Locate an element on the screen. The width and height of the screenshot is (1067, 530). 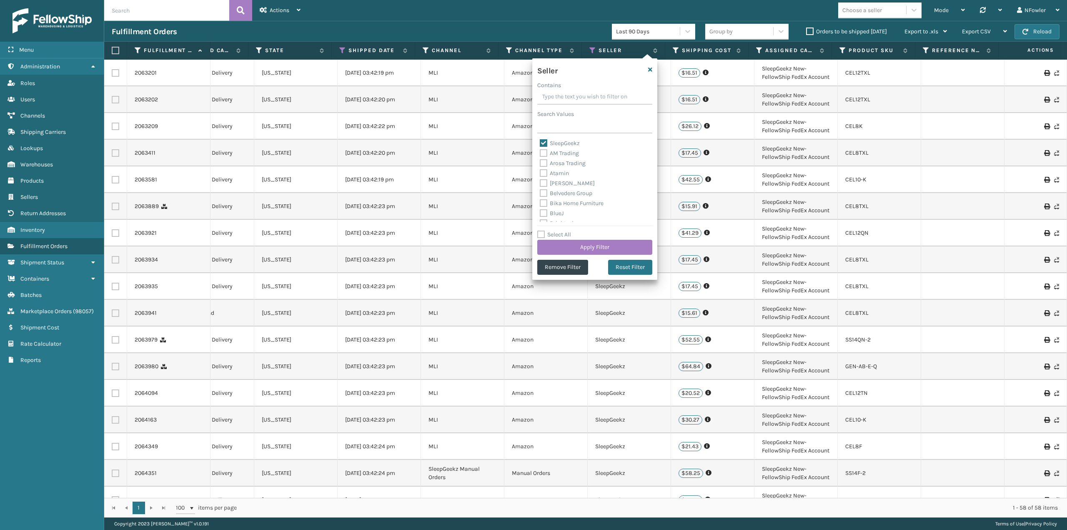
td: FedEx Ground is located at coordinates (213, 313).